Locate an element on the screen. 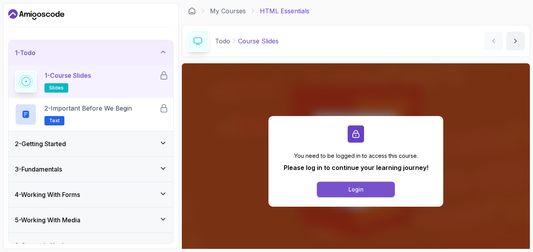 This screenshot has width=533, height=252. h3: 5 - Working With Media is located at coordinates (48, 220).